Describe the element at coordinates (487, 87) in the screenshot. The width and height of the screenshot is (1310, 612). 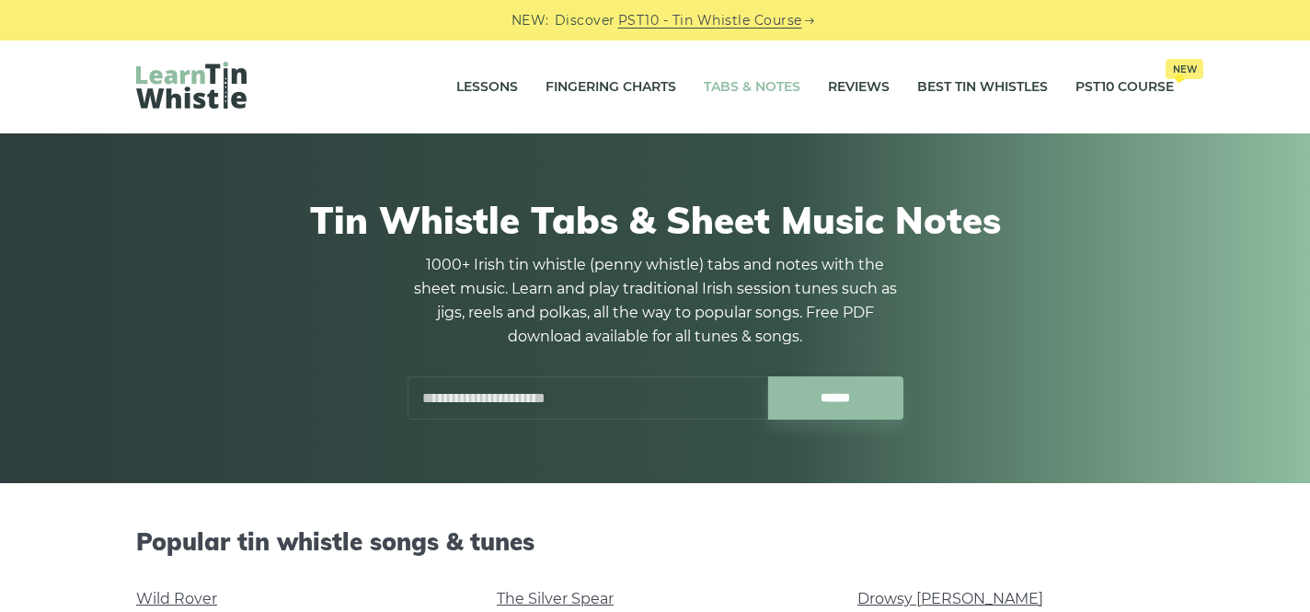
I see `a: Lessons` at that location.